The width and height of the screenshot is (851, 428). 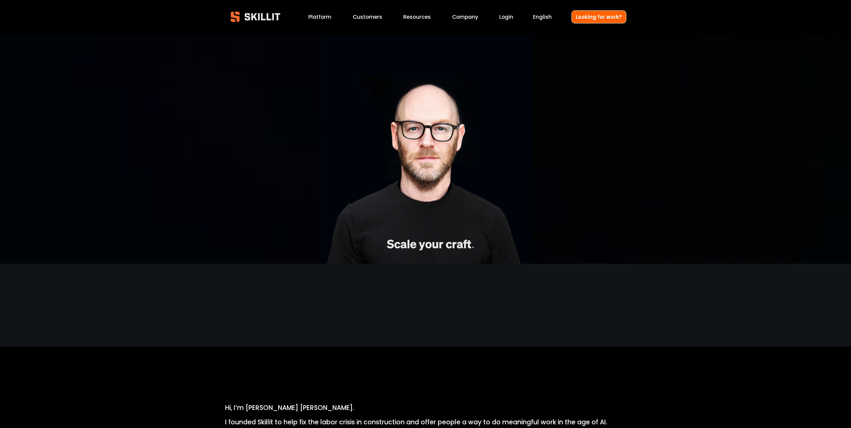 I want to click on p: I founded Skillit to help fix the labor crisis in construction and offer people a way to do meani..., so click(x=426, y=422).